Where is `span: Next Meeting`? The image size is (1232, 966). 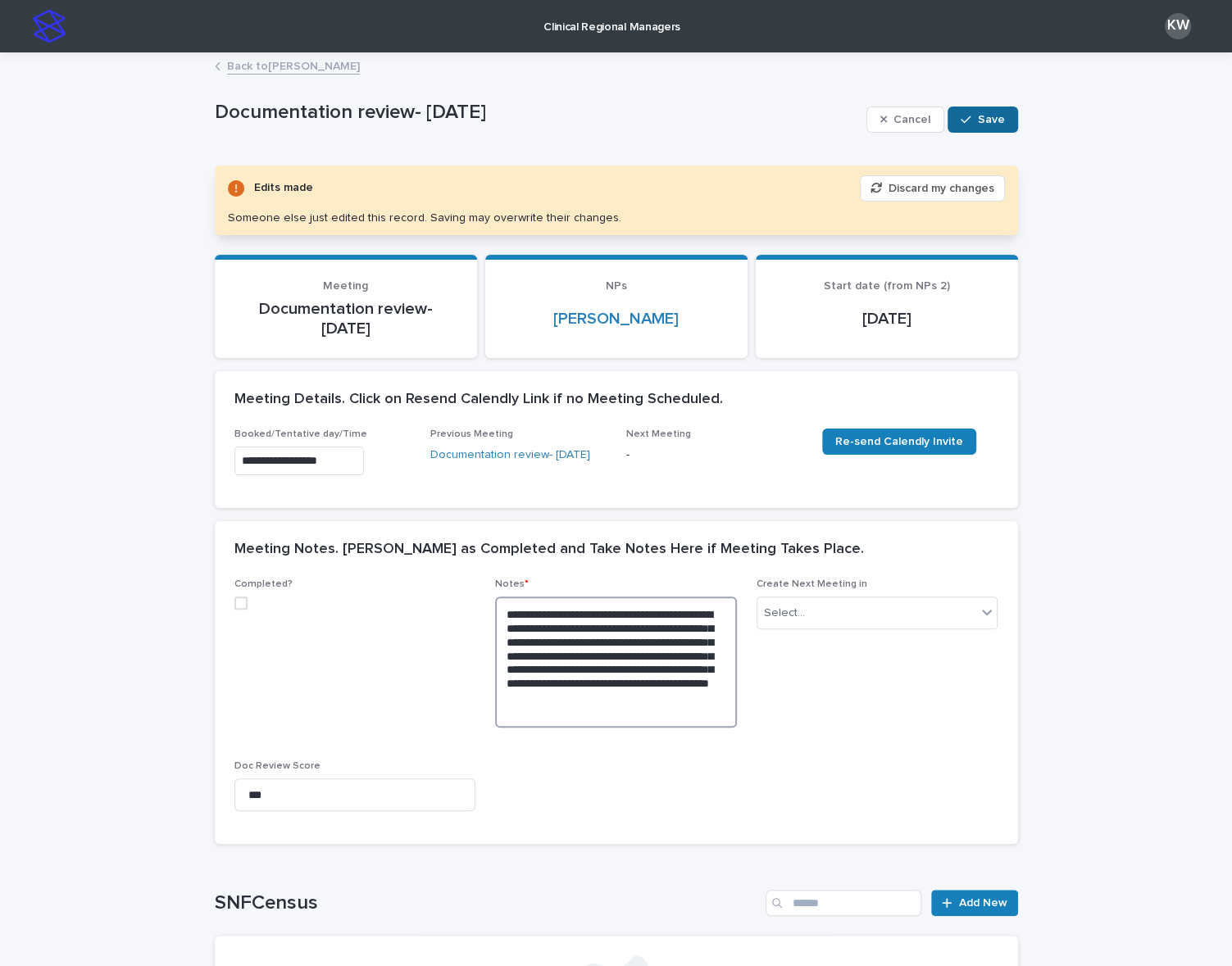 span: Next Meeting is located at coordinates (658, 434).